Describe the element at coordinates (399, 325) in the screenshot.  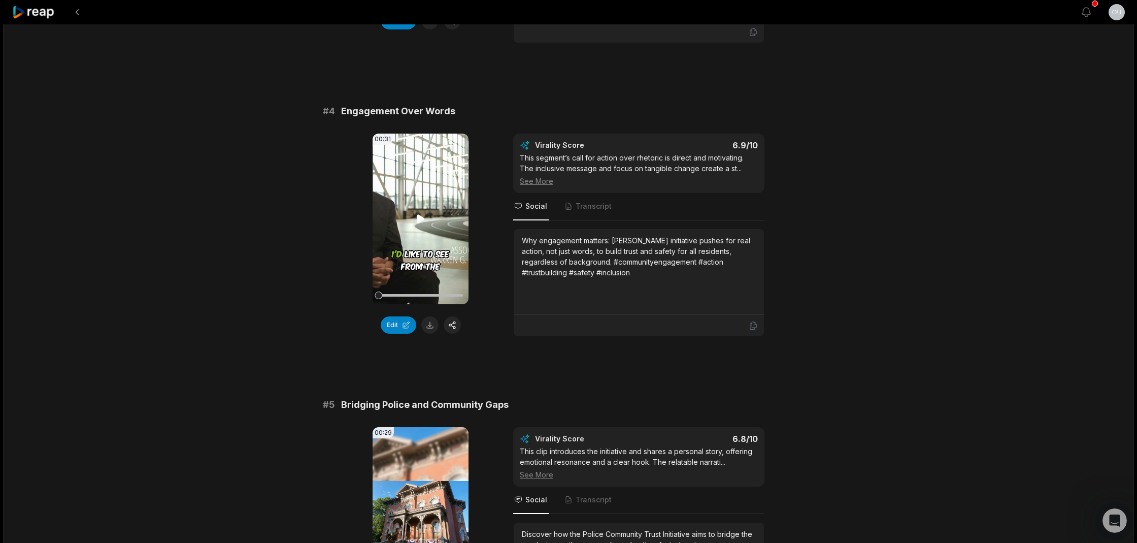
I see `button: Edit` at that location.